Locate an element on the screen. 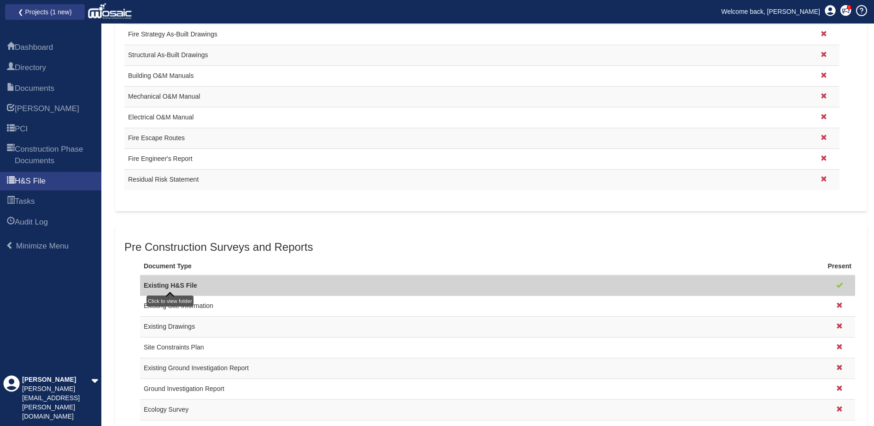  th: Present is located at coordinates (839, 266).